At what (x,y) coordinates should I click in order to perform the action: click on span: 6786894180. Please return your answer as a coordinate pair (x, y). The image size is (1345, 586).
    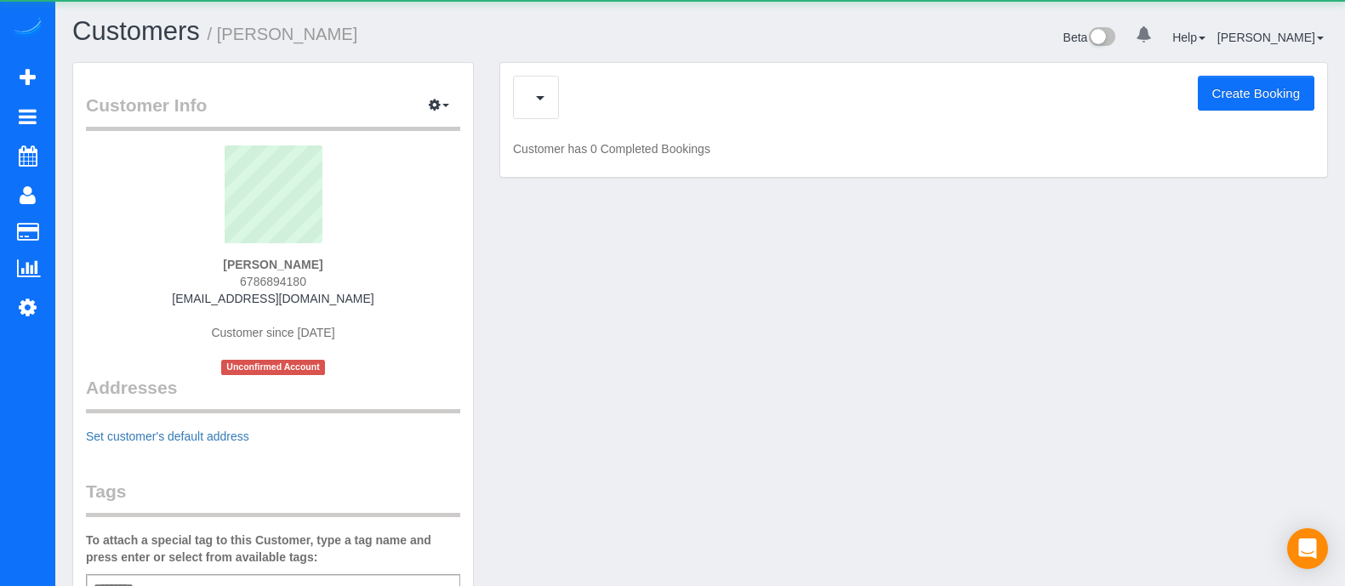
    Looking at the image, I should click on (273, 282).